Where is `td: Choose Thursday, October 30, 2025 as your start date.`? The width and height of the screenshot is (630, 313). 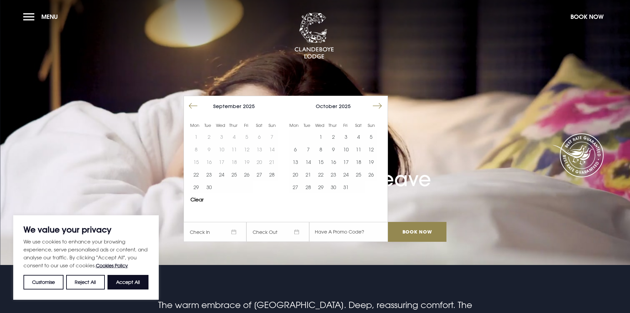 td: Choose Thursday, October 30, 2025 as your start date. is located at coordinates (333, 187).